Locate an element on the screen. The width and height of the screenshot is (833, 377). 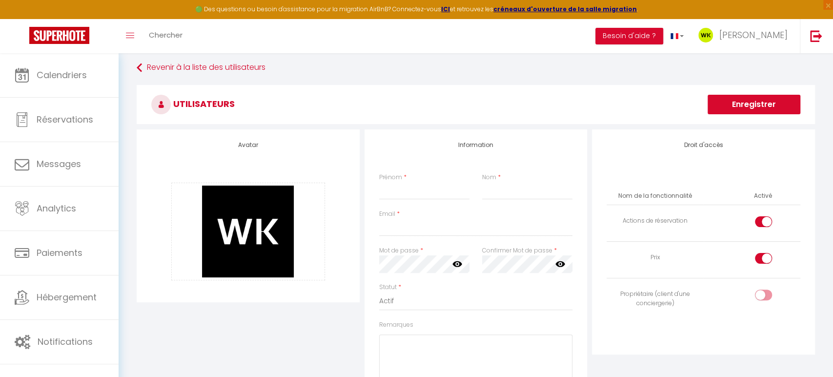
span: Paiements is located at coordinates (60, 252).